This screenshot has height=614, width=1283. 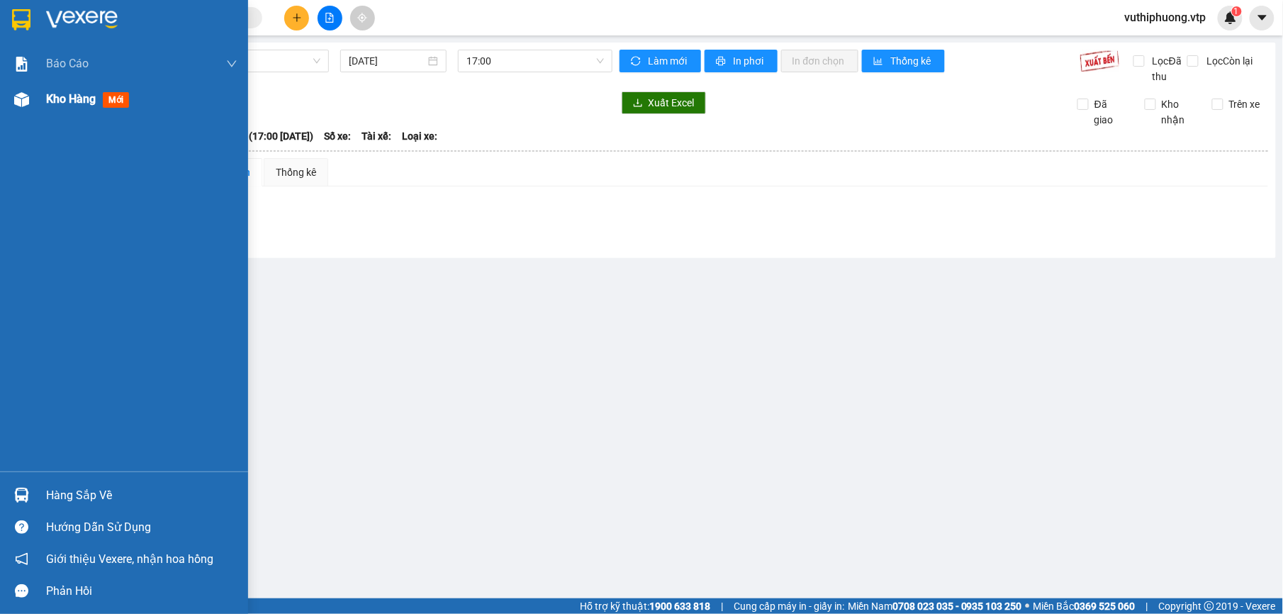 I want to click on span: Giới thiệu Vexere, nhận hoa hồng, so click(x=130, y=559).